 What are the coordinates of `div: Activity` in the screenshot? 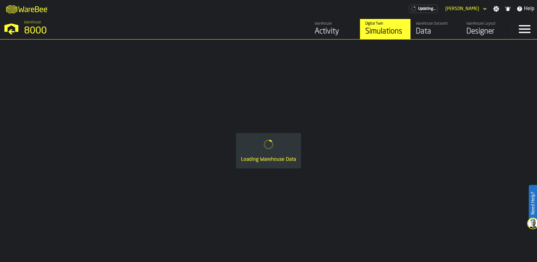 It's located at (335, 32).